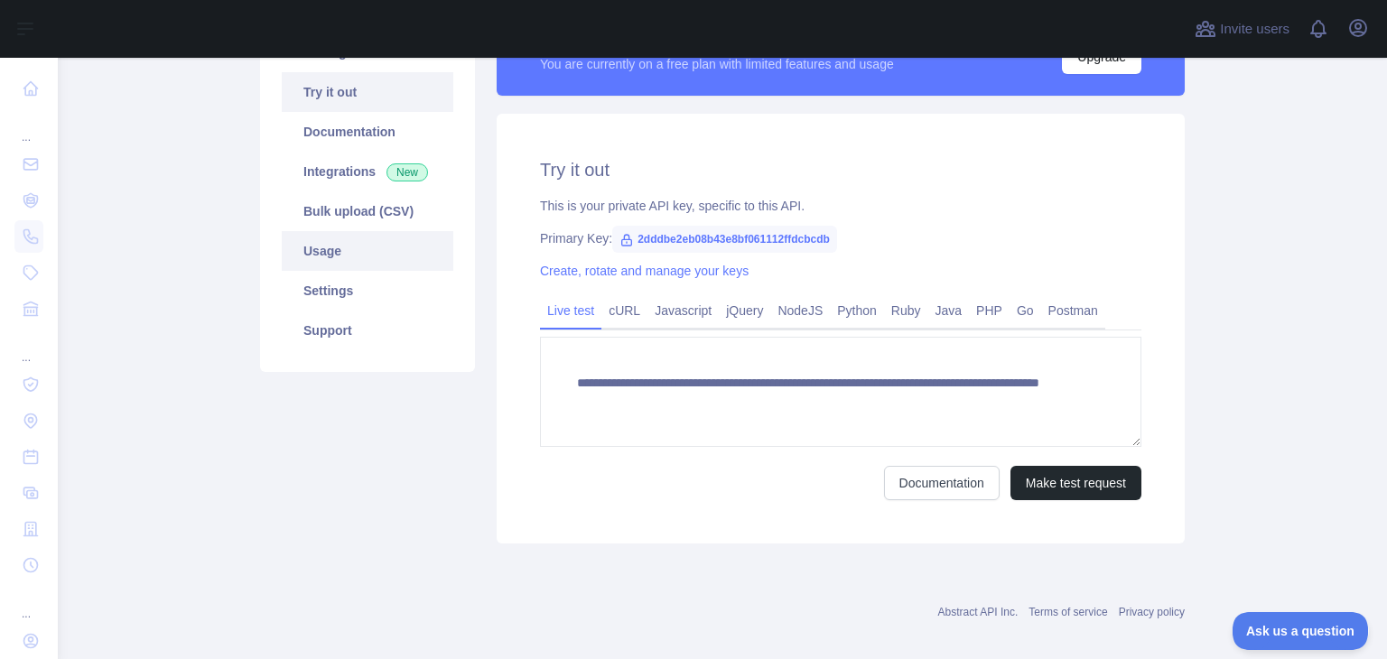 Image resolution: width=1387 pixels, height=659 pixels. I want to click on a: Bulk upload (CSV), so click(368, 211).